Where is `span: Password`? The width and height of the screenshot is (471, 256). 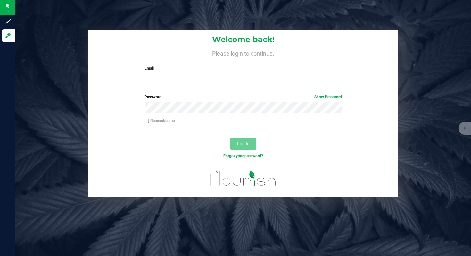
span: Password is located at coordinates (153, 97).